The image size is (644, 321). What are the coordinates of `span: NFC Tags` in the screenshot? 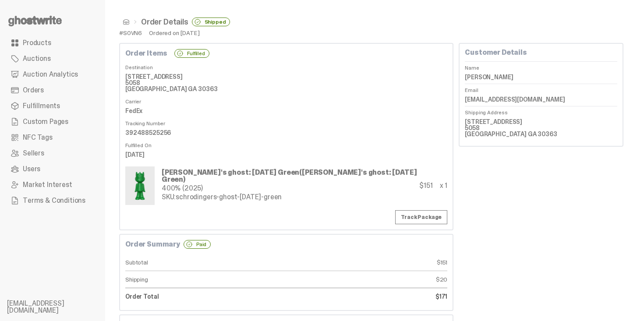 It's located at (38, 138).